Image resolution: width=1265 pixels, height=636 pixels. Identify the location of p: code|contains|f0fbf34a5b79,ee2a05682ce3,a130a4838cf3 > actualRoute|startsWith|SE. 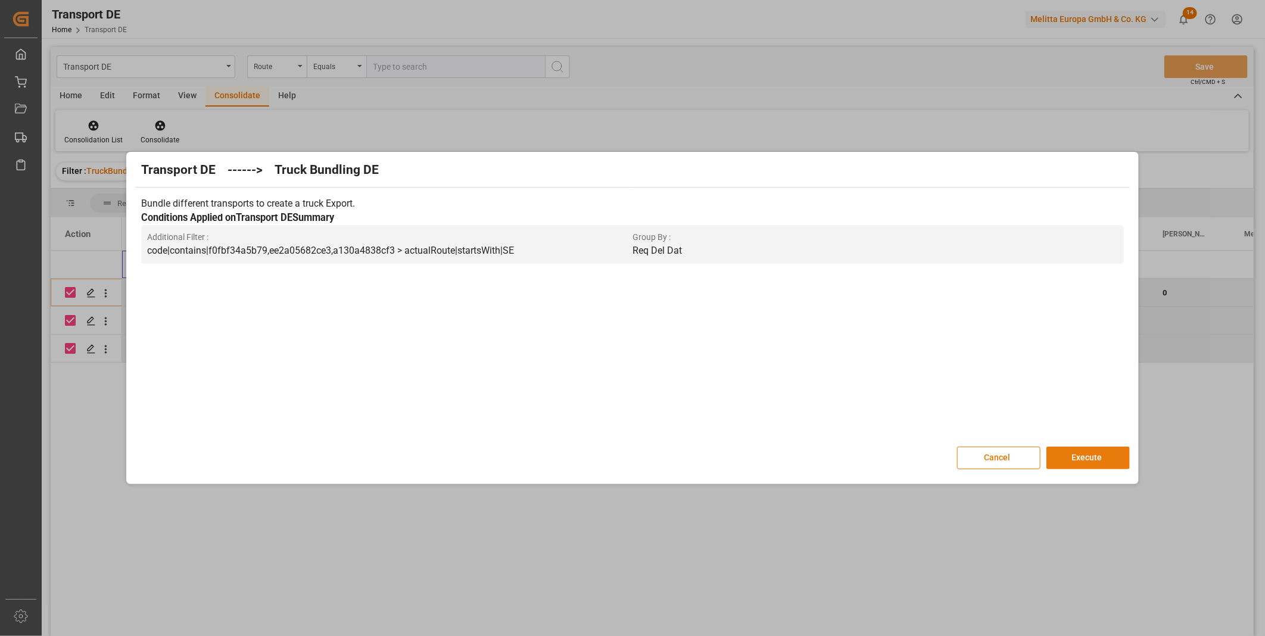
(390, 251).